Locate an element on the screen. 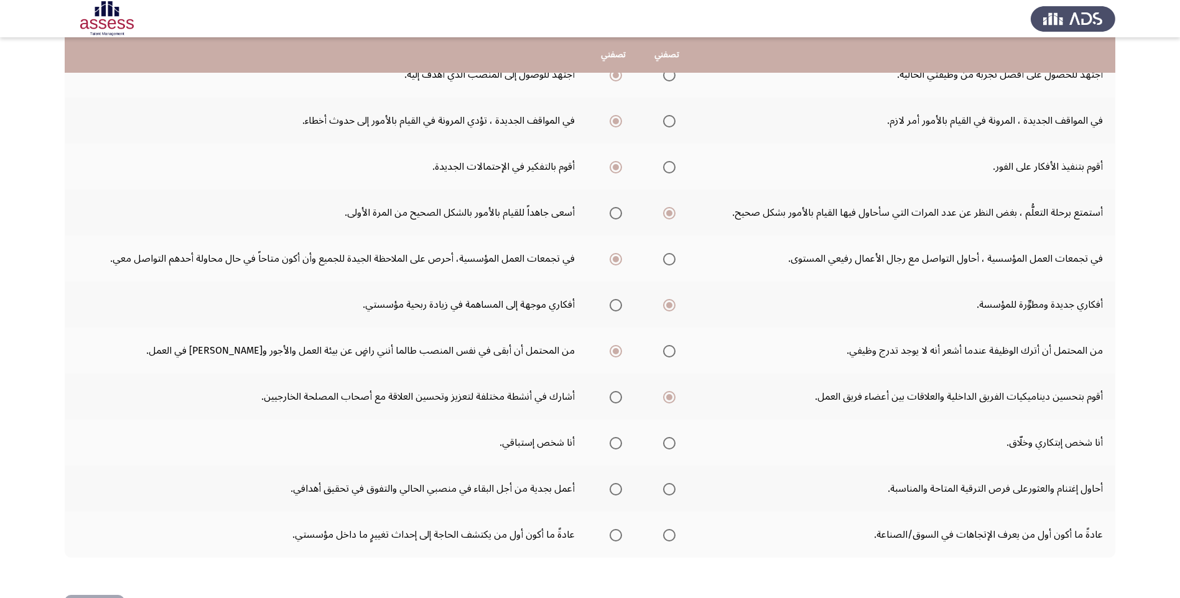  td: أفكاري موجهة إلى المساهمة في زيادة ربحية مؤسستي. is located at coordinates (326, 305).